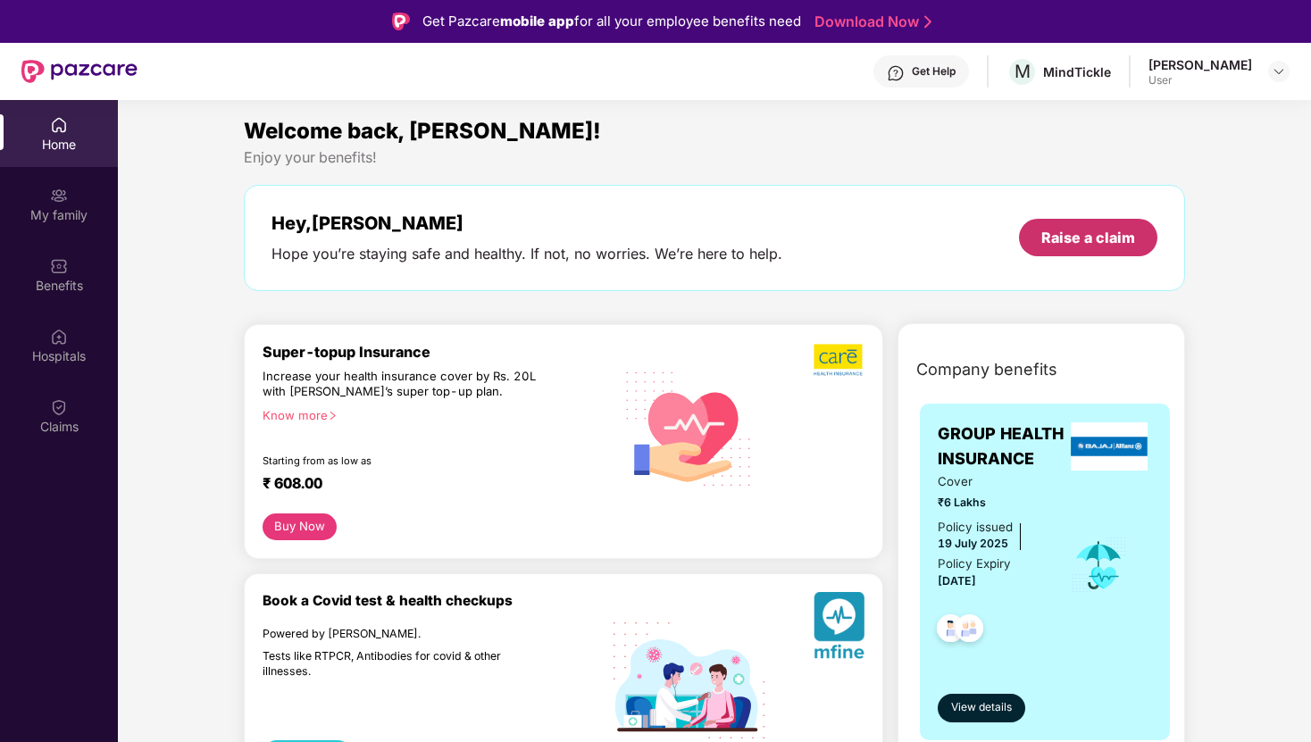 The height and width of the screenshot is (742, 1311). Describe the element at coordinates (975, 527) in the screenshot. I see `div: Policy issued` at that location.